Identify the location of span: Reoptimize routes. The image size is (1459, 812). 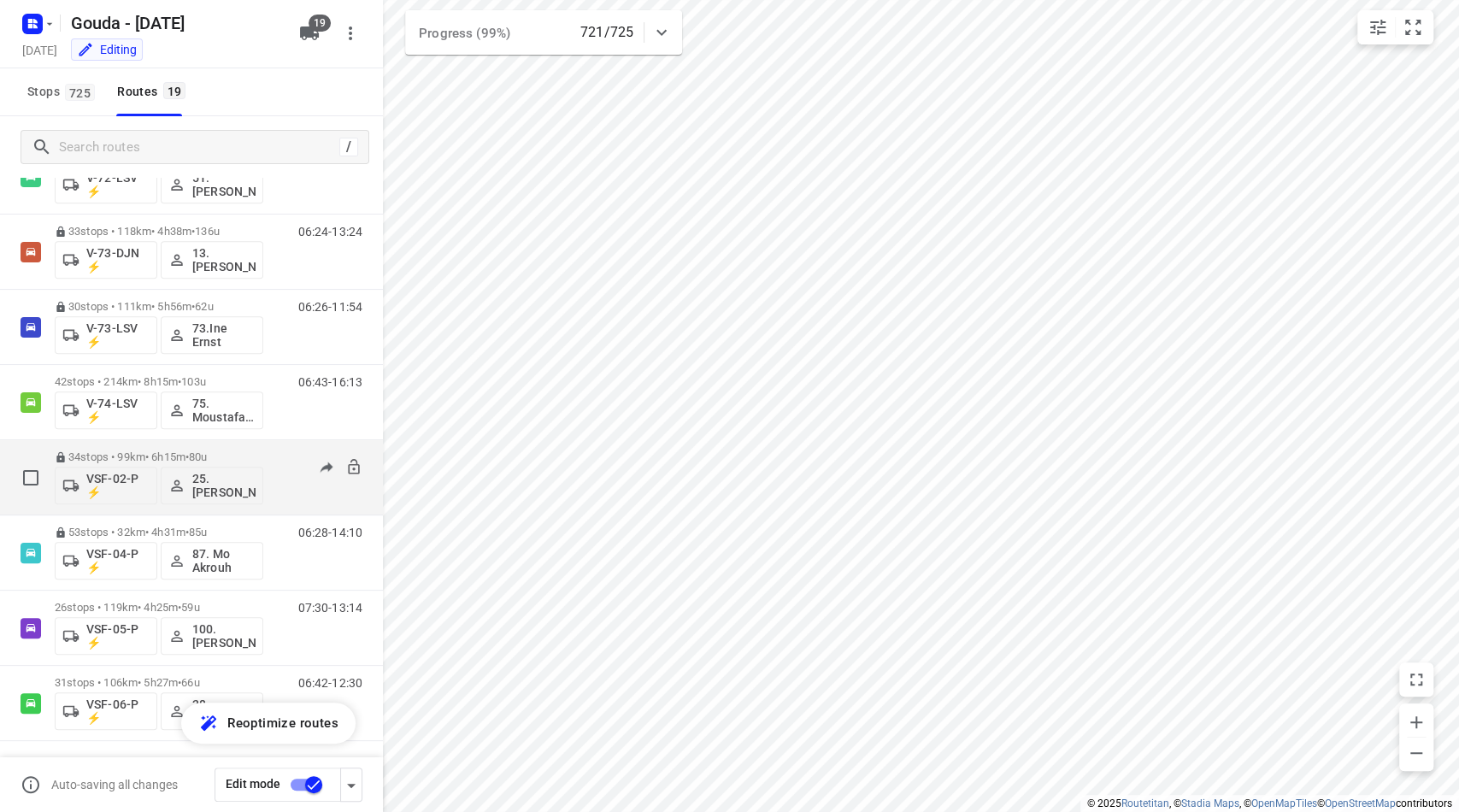
(283, 723).